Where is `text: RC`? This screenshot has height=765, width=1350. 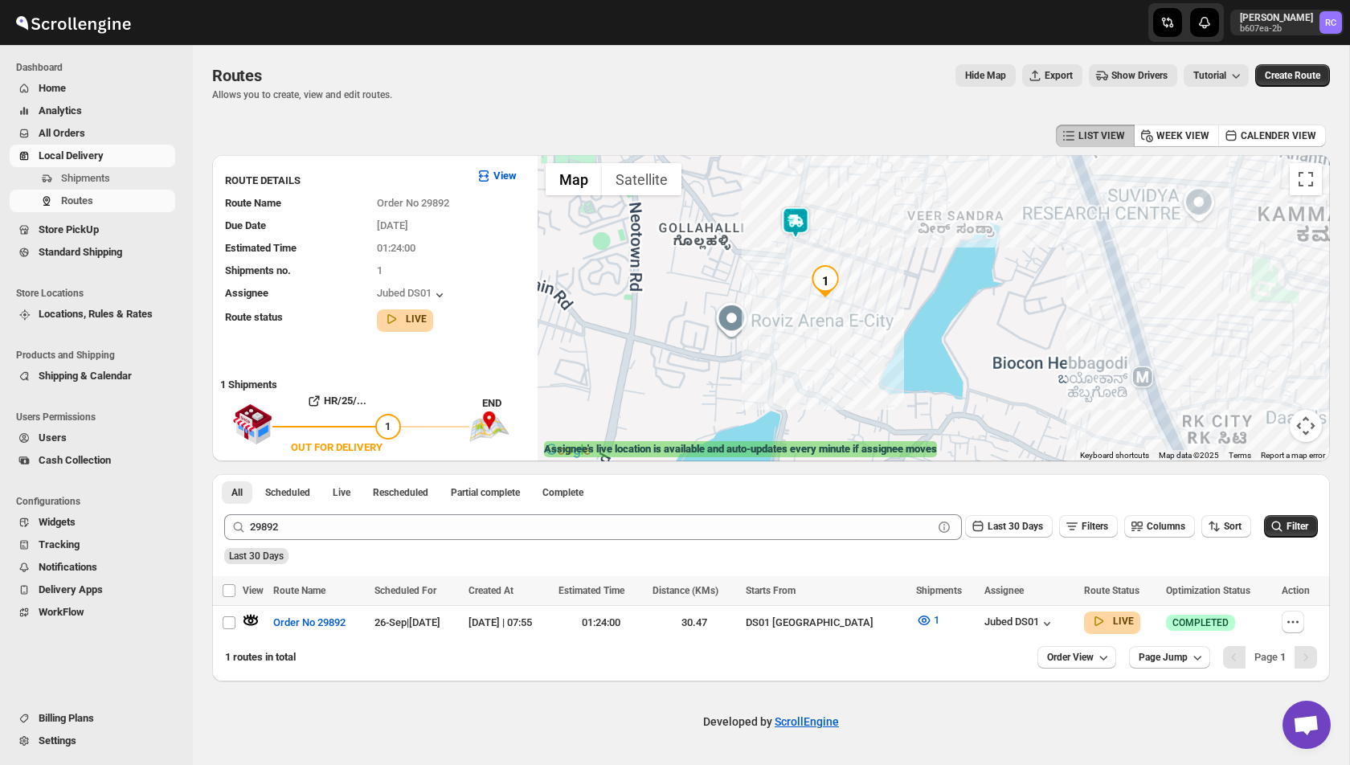
text: RC is located at coordinates (1331, 23).